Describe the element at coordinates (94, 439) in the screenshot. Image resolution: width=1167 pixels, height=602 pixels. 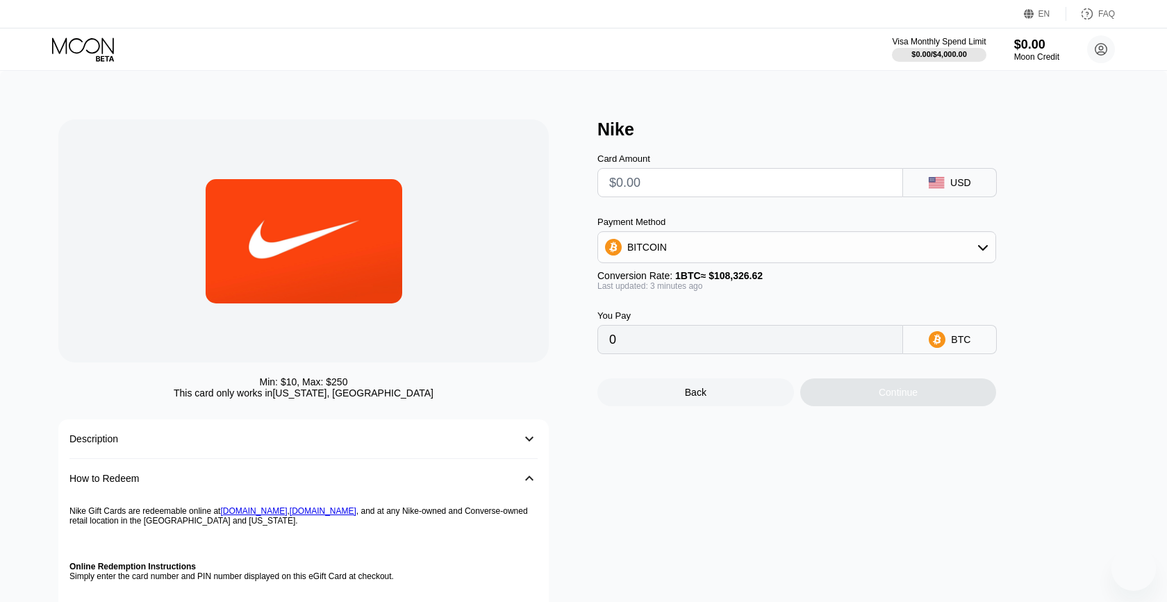
I see `div: Description` at that location.